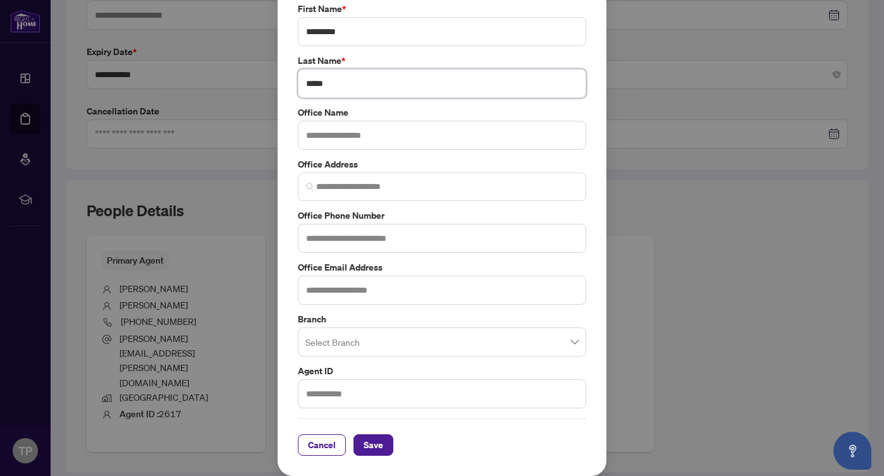  Describe the element at coordinates (442, 267) in the screenshot. I see `label: Office Email Address` at that location.